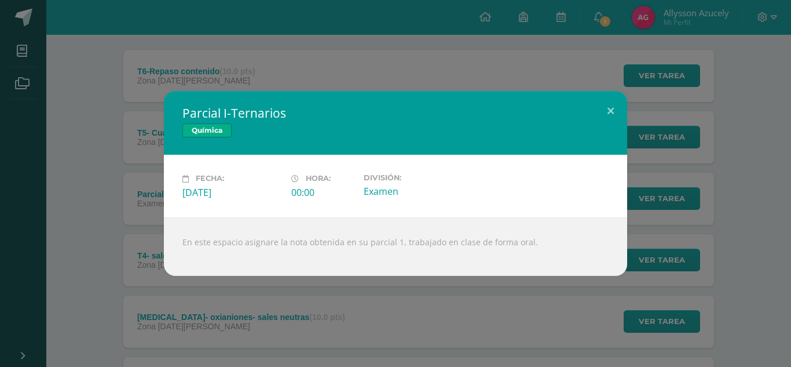 Image resolution: width=791 pixels, height=367 pixels. Describe the element at coordinates (610, 111) in the screenshot. I see `button: Close (Esc)` at that location.